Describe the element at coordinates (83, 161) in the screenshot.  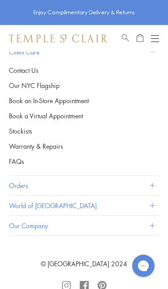
I see `a: FAQs` at that location.